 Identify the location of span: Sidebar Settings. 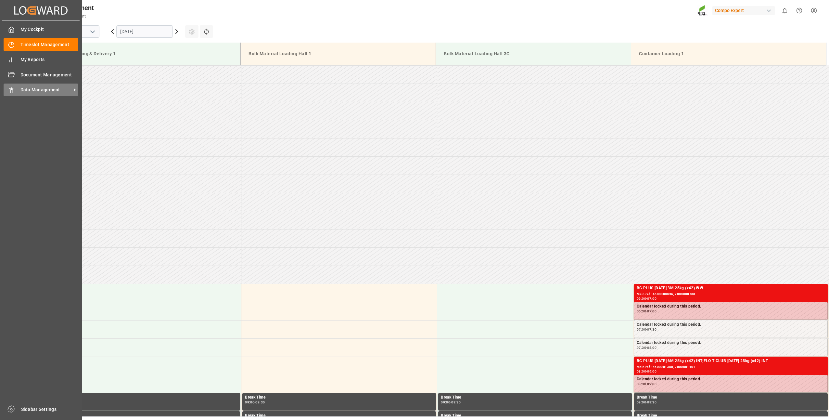
(50, 409).